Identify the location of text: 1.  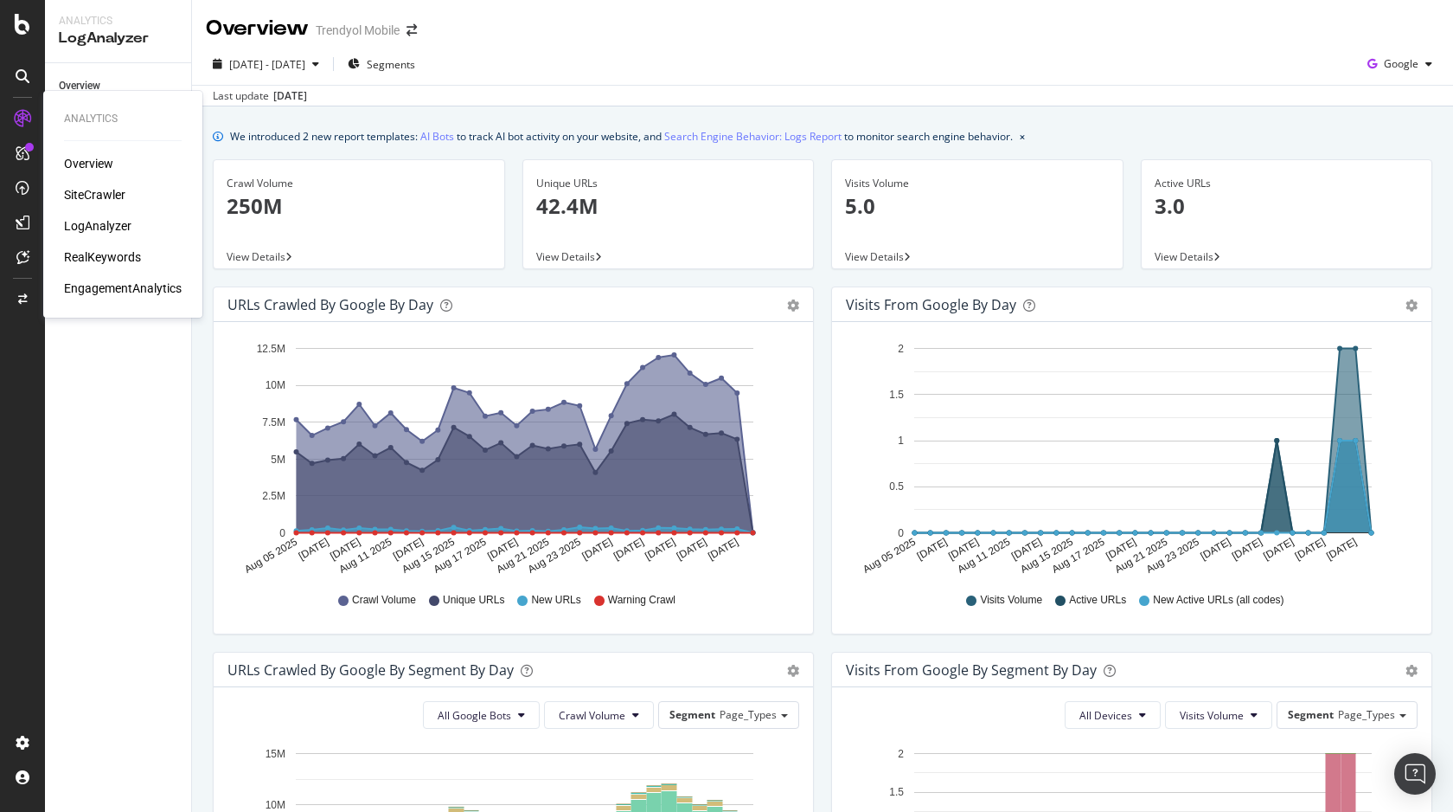
(901, 440).